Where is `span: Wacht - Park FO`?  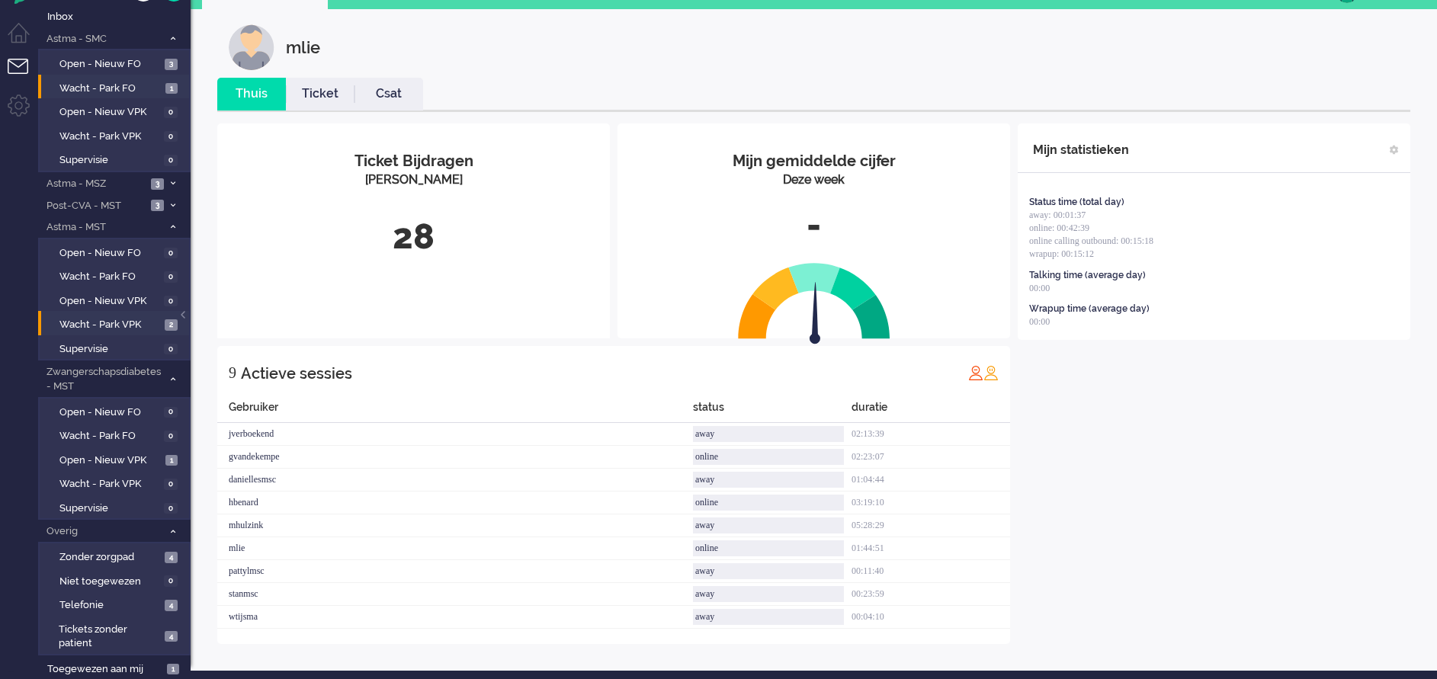
span: Wacht - Park FO is located at coordinates (110, 436).